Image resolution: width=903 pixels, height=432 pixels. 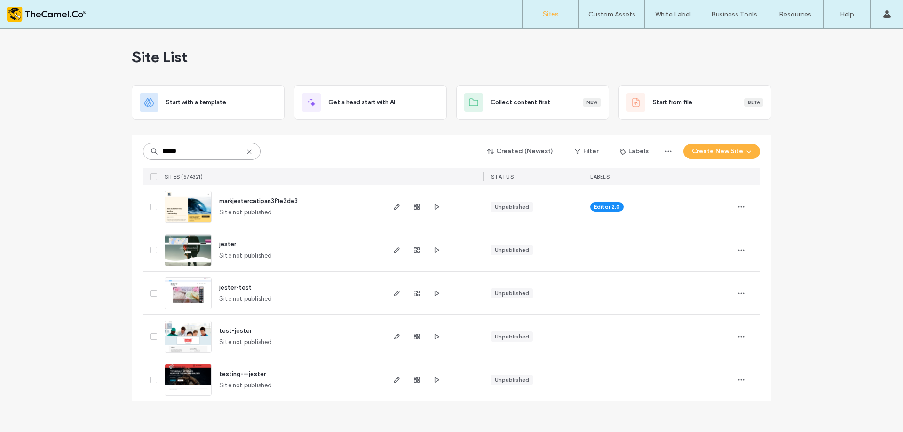 I want to click on span: Start from file, so click(x=672, y=103).